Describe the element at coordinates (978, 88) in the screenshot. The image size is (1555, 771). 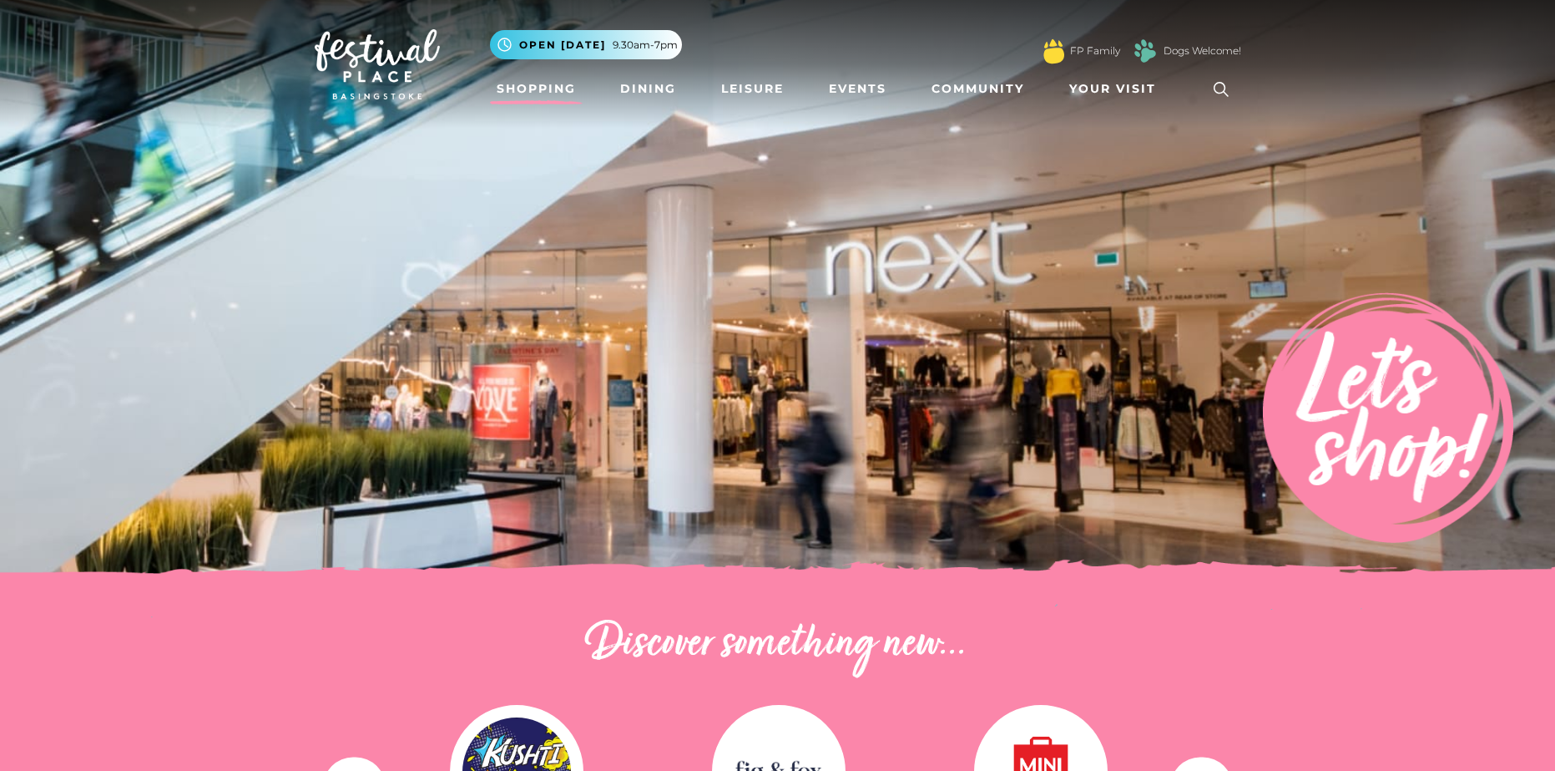
I see `a: Community` at that location.